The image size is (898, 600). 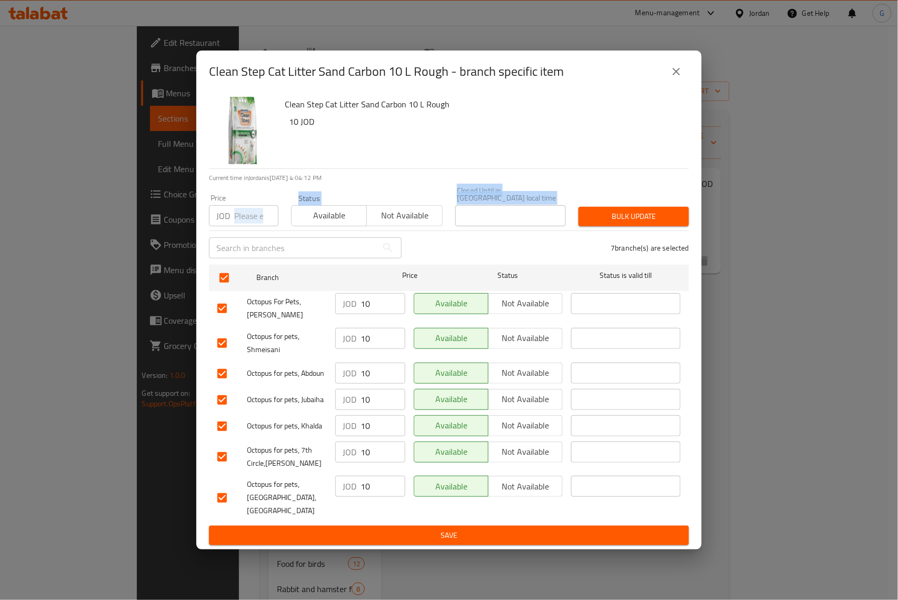 What do you see at coordinates (293, 248) in the screenshot?
I see `input: Search in branches` at bounding box center [293, 248].